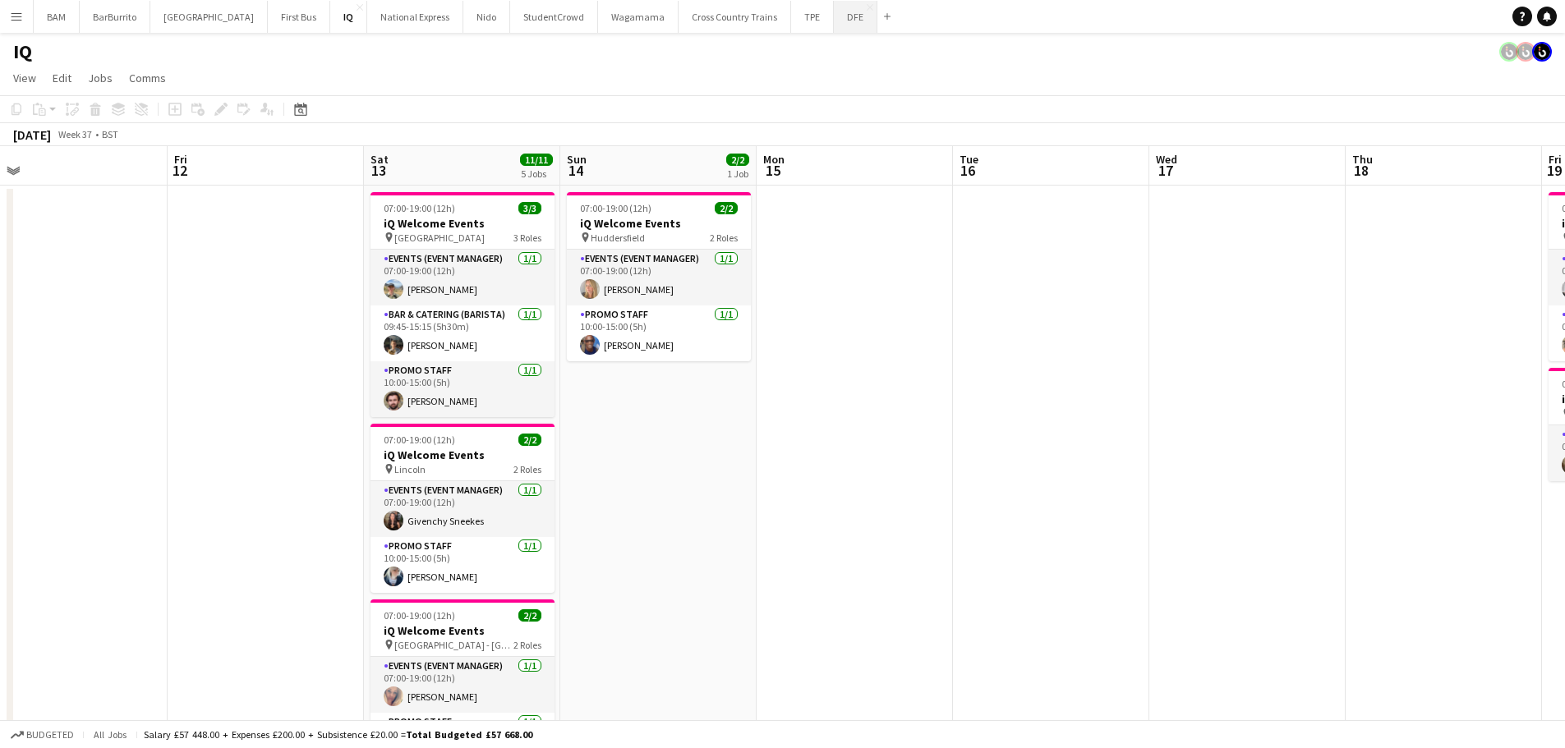  Describe the element at coordinates (774, 159) in the screenshot. I see `span: Mon` at that location.